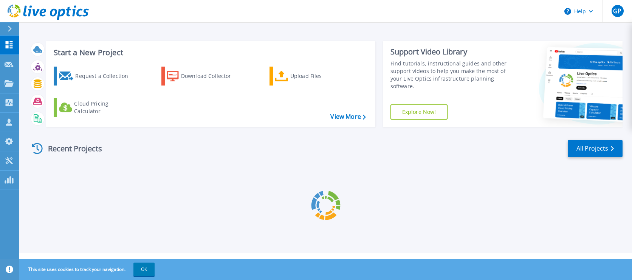  I want to click on div: Recent Projects, so click(71, 148).